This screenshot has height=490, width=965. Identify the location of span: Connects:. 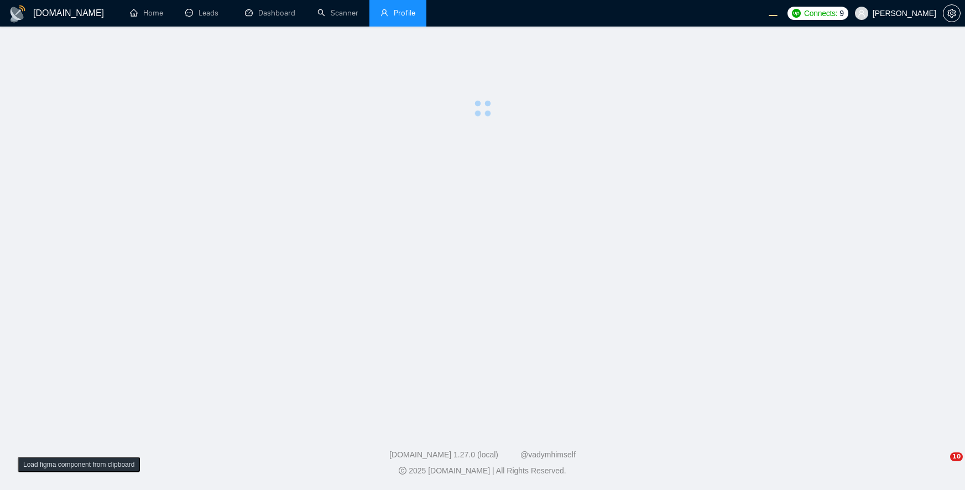
(821, 13).